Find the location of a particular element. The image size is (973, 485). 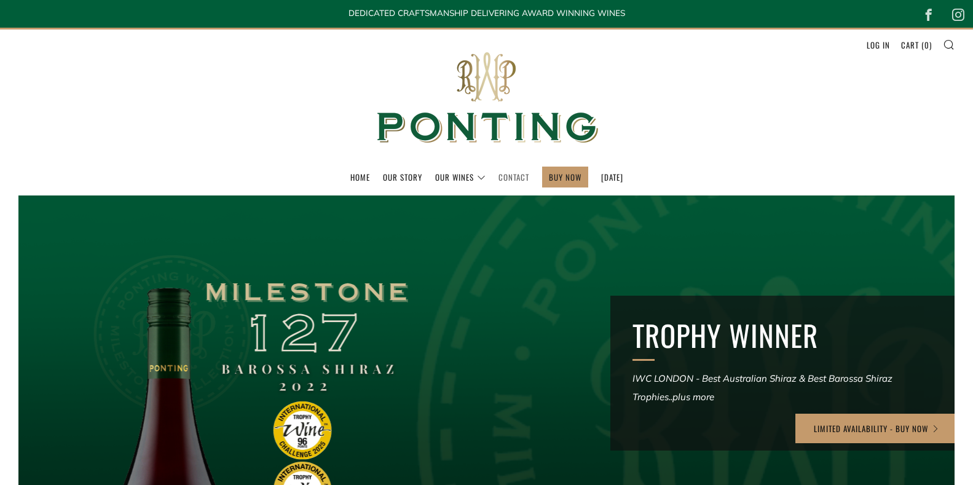

h2: TROPHY WINNER is located at coordinates (783, 336).